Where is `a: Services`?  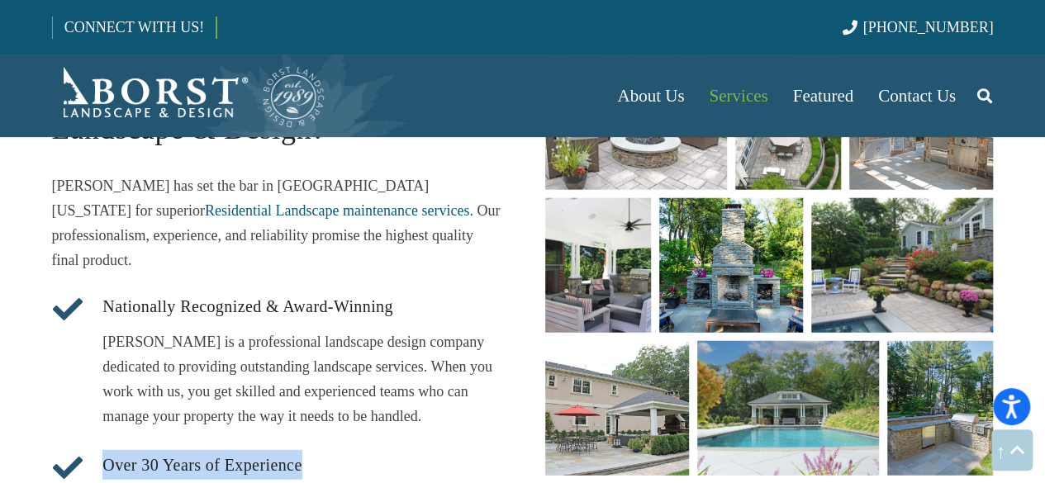 a: Services is located at coordinates (737, 96).